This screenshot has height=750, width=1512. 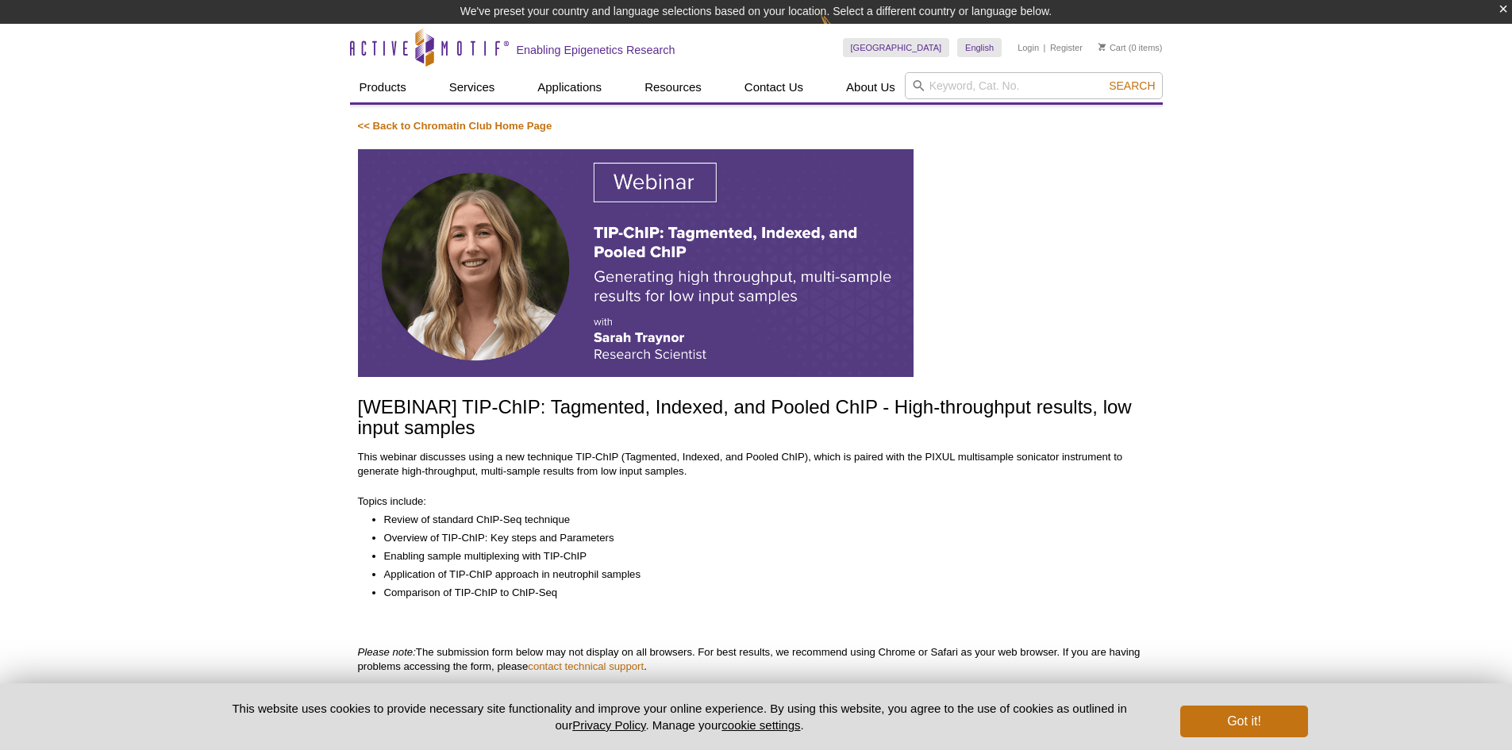 I want to click on li: (0 items), so click(x=1130, y=48).